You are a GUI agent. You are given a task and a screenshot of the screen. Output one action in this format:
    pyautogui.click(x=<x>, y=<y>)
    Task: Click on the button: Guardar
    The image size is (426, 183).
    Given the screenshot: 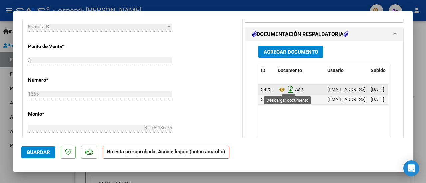 What is the action you would take?
    pyautogui.click(x=38, y=153)
    